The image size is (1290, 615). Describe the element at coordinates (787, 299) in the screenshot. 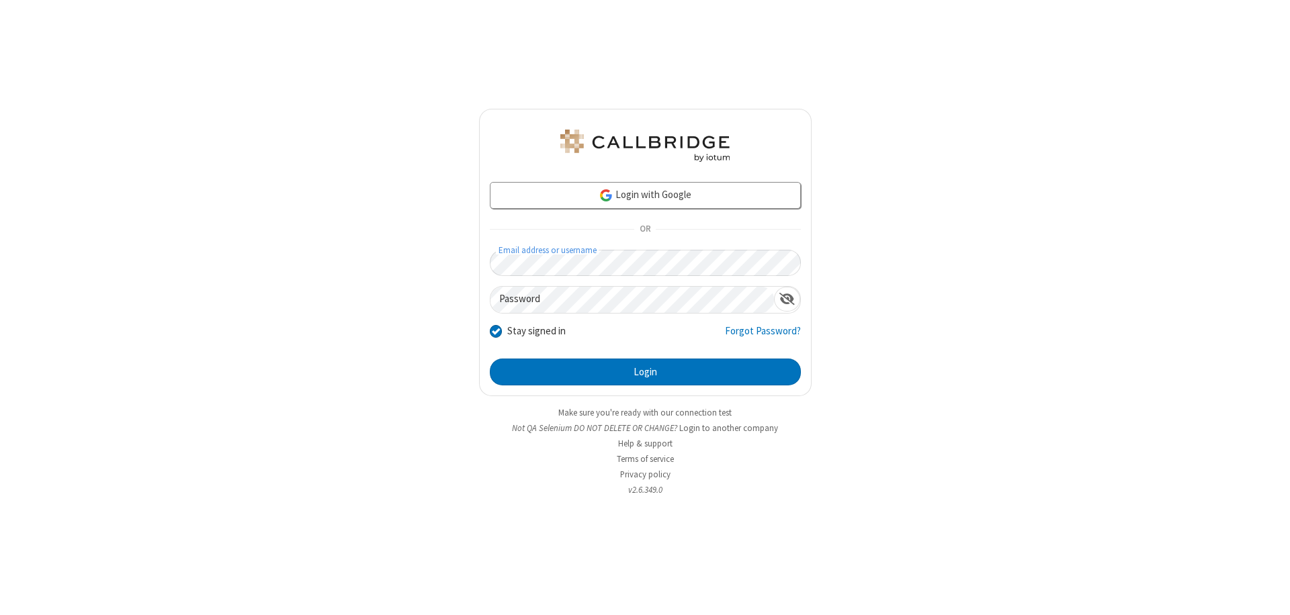

I see `div: Show password` at that location.